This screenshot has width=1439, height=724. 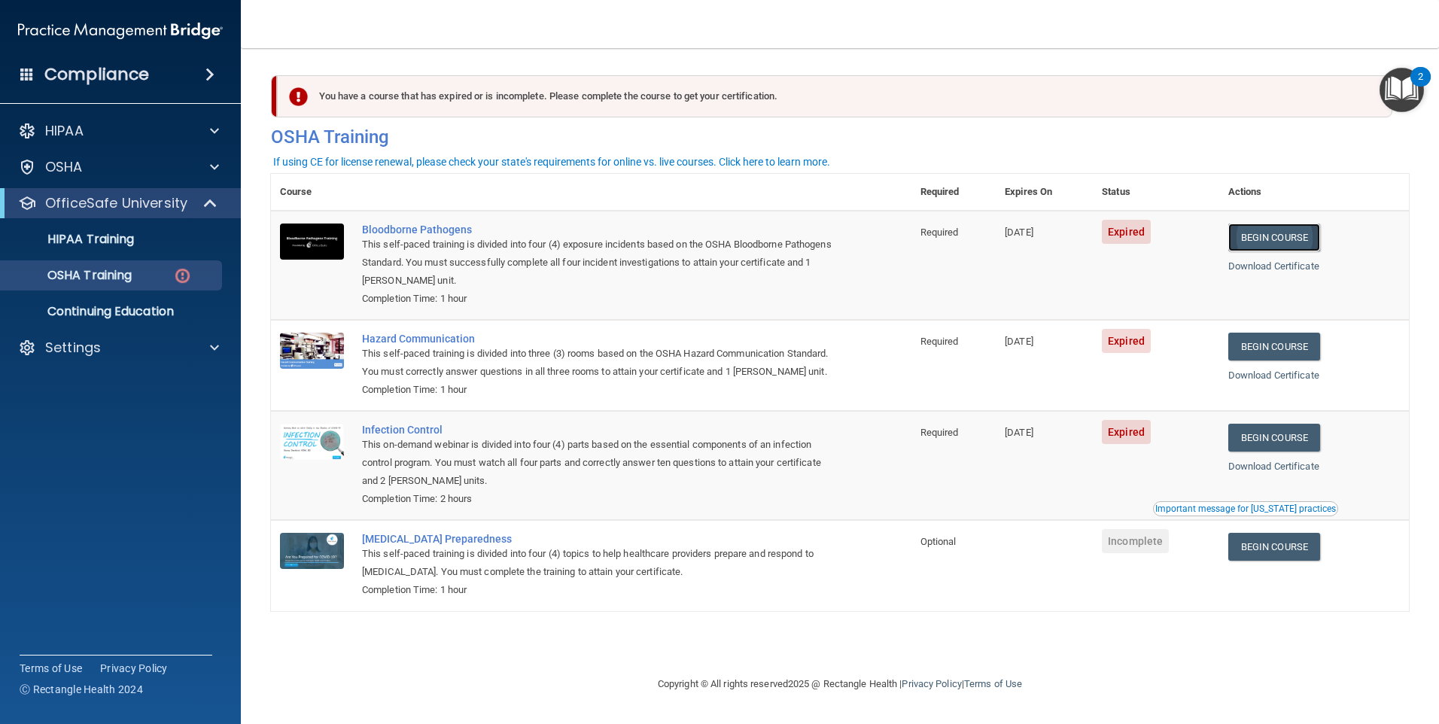 What do you see at coordinates (96, 75) in the screenshot?
I see `h4: Compliance` at bounding box center [96, 75].